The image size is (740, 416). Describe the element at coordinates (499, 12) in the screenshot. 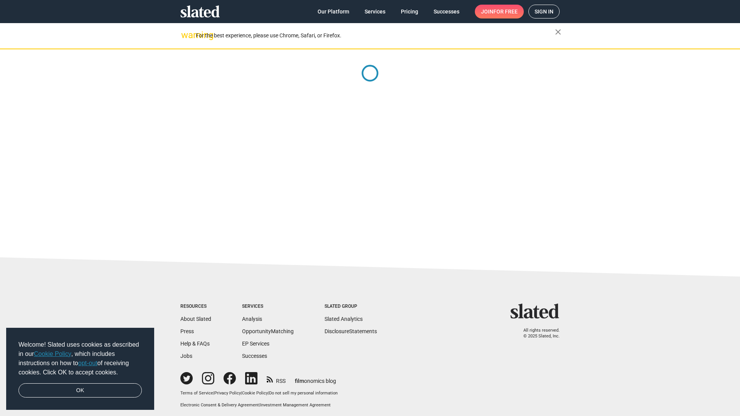

I see `span: Join` at that location.